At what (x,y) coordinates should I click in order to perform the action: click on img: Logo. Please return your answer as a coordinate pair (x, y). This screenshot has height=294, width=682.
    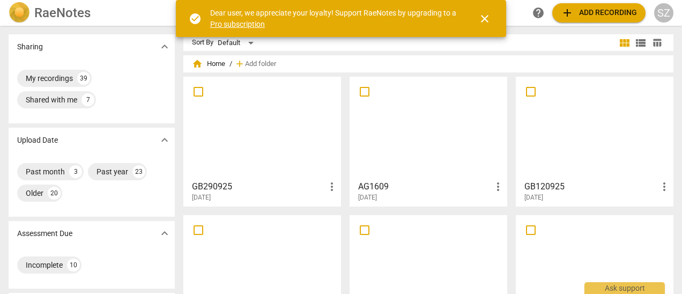
    Looking at the image, I should click on (19, 13).